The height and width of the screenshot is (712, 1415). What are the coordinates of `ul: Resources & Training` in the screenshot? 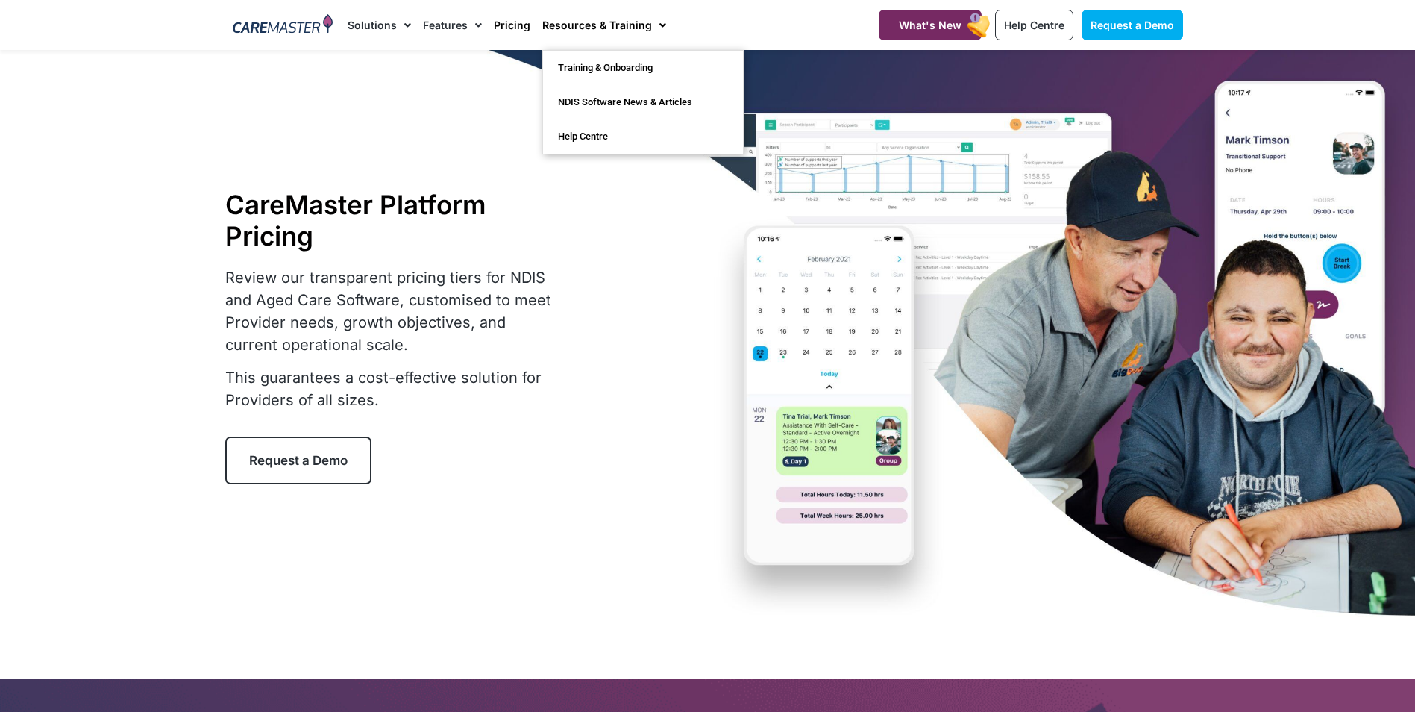 It's located at (643, 102).